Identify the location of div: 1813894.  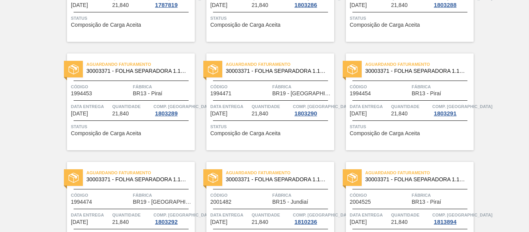
(445, 222).